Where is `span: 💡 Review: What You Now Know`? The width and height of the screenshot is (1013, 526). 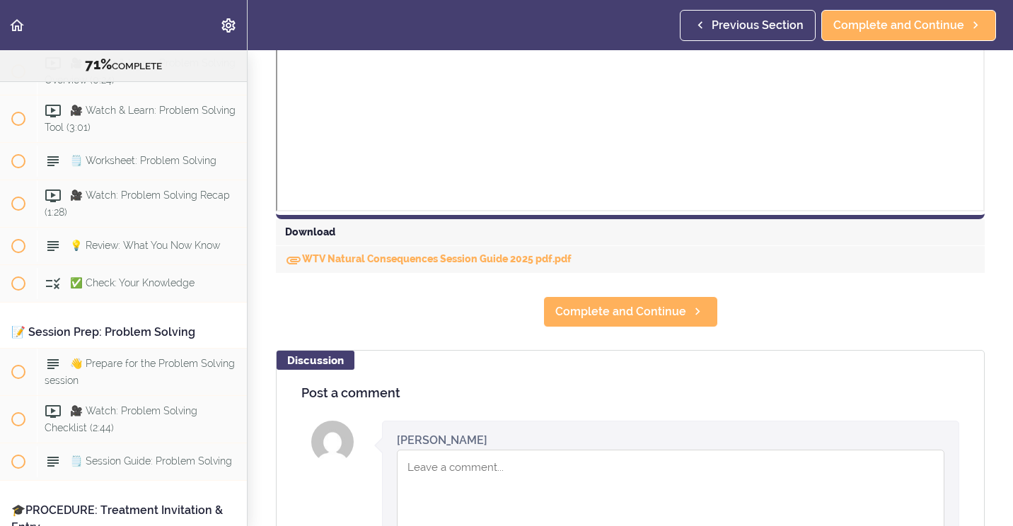 span: 💡 Review: What You Now Know is located at coordinates (145, 245).